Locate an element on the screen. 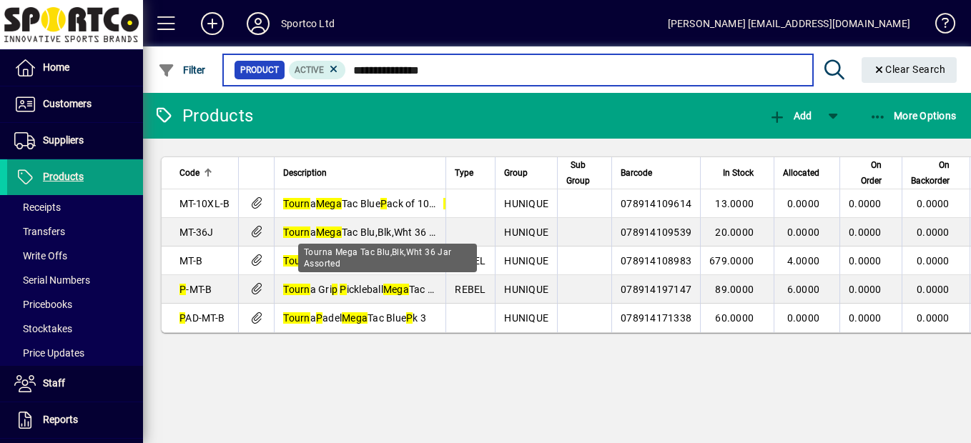 The height and width of the screenshot is (443, 971). div: Sportco Ltd is located at coordinates (307, 24).